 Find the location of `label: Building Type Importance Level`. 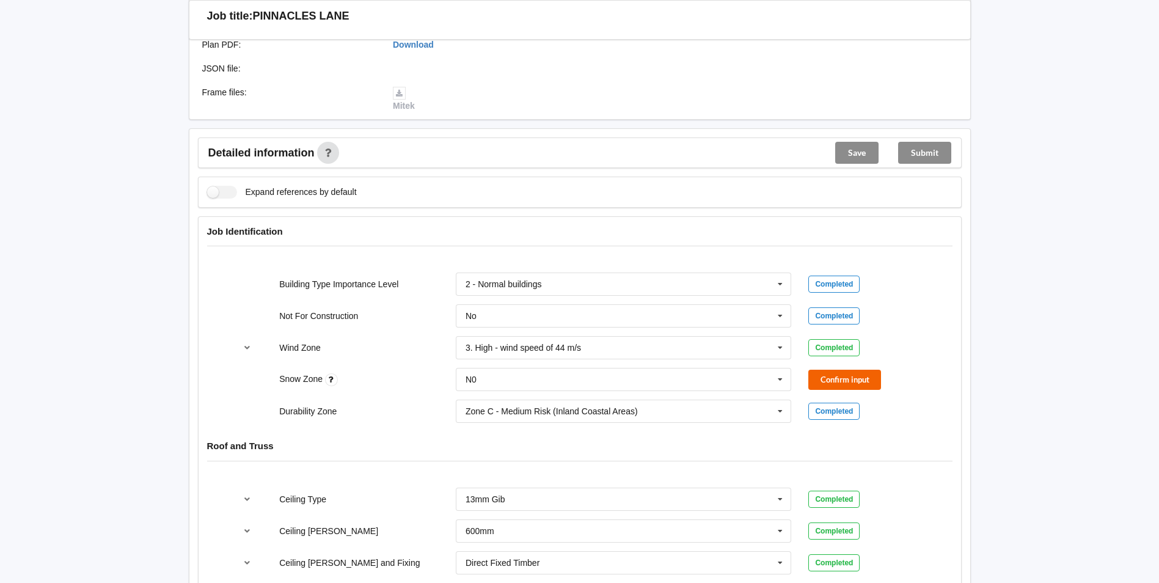

label: Building Type Importance Level is located at coordinates (338, 284).